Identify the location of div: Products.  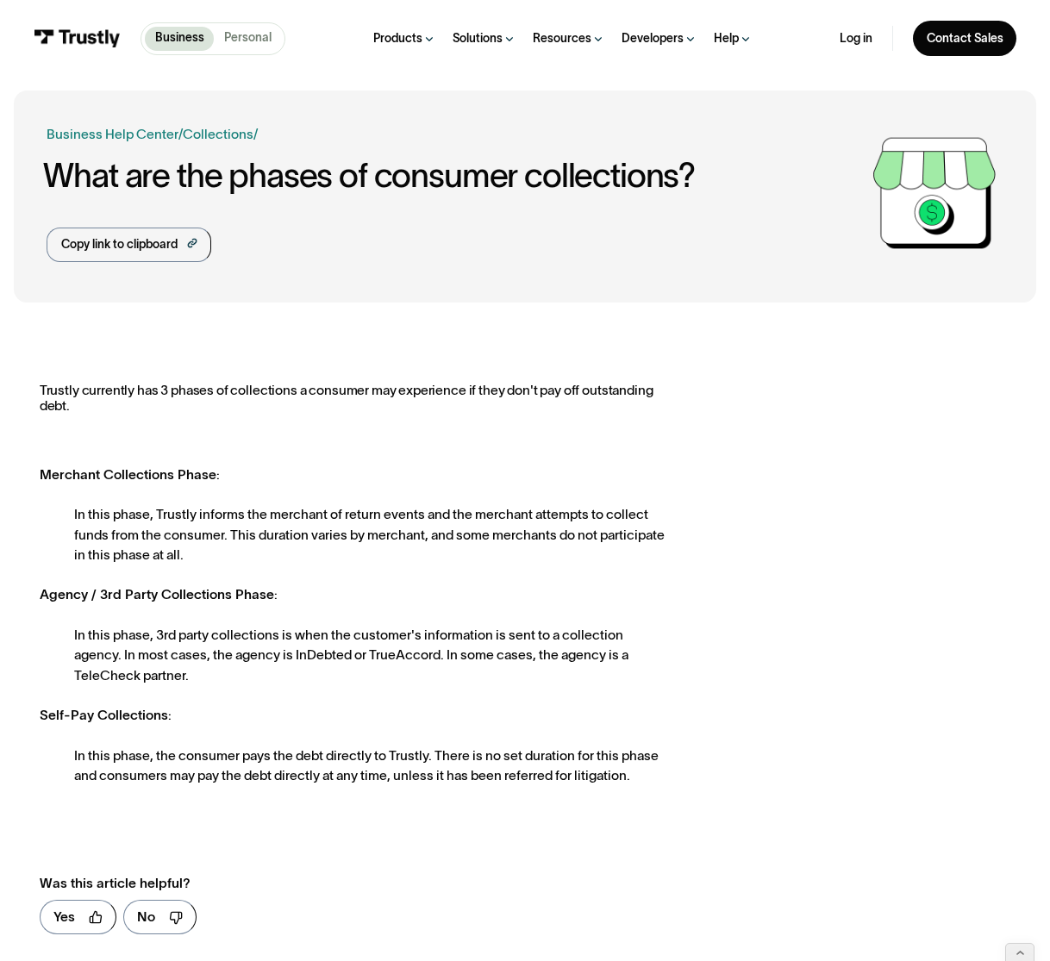
(397, 39).